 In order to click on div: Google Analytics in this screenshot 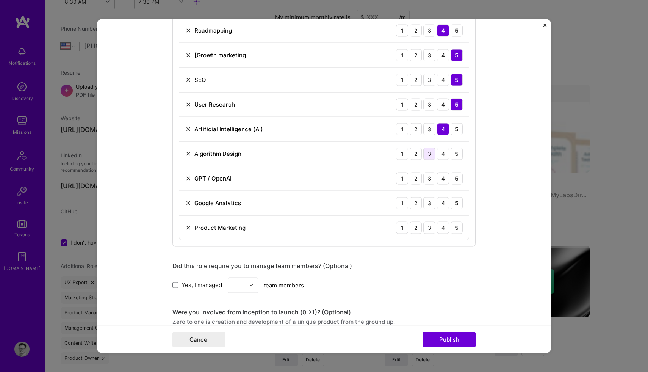, I will do `click(218, 203)`.